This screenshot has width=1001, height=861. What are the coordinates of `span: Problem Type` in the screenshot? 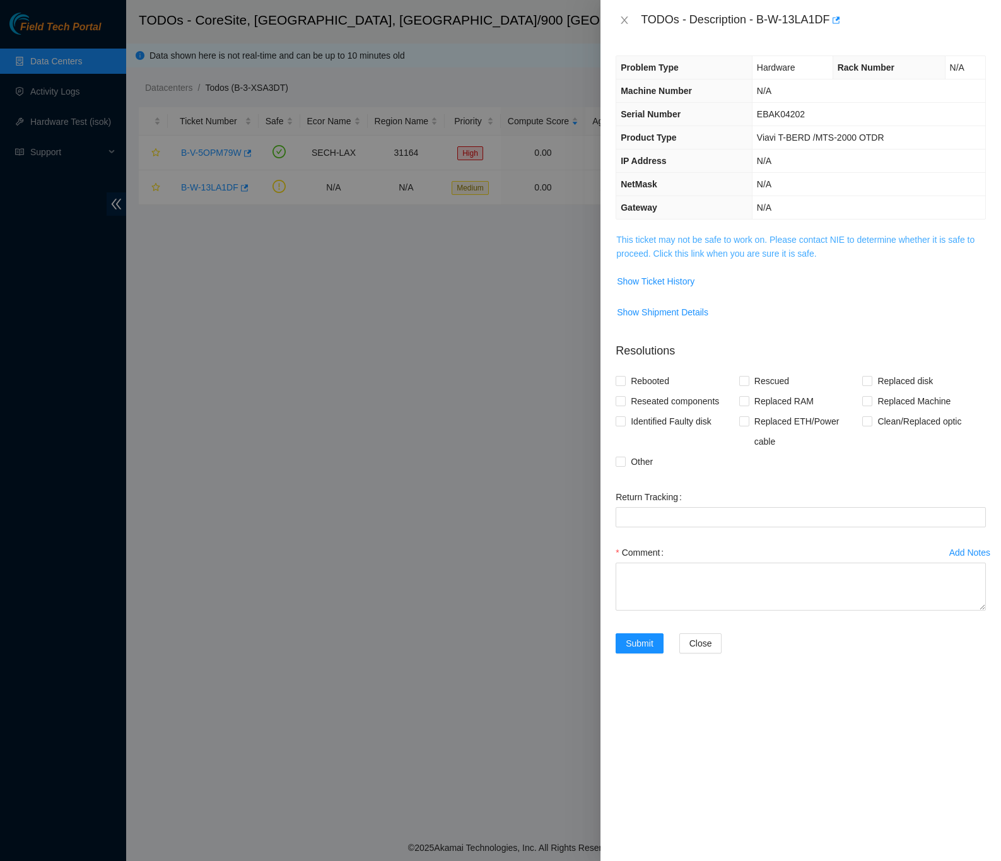 It's located at (650, 67).